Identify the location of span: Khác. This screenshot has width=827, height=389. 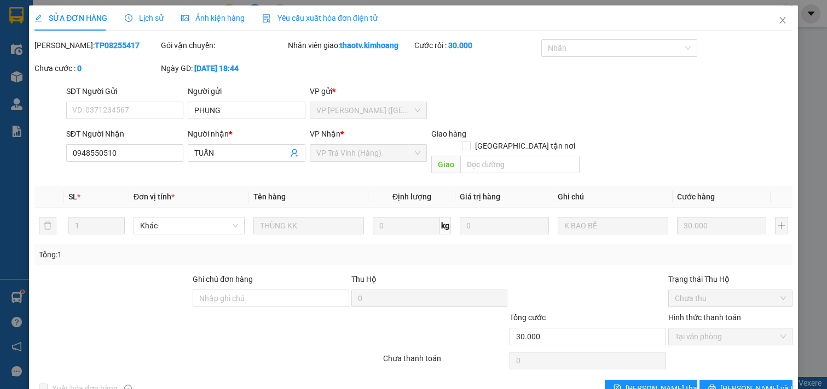
(189, 226).